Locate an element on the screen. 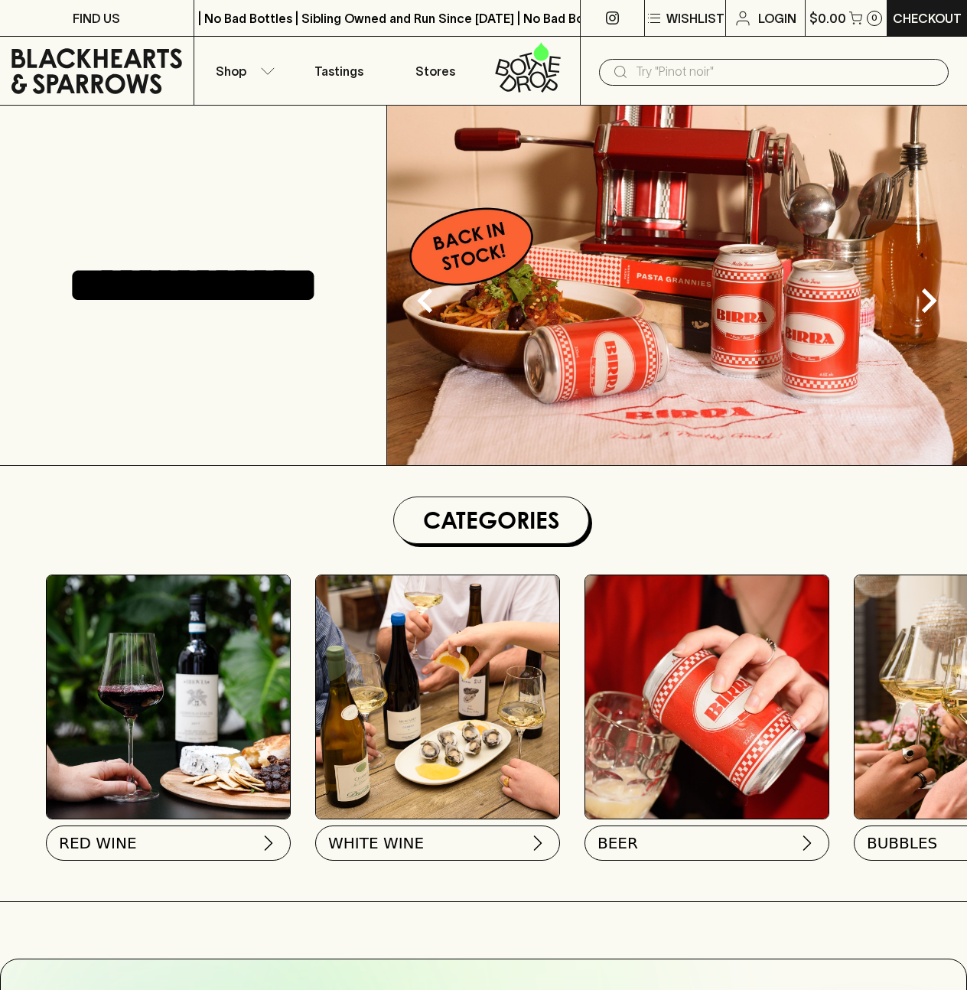 The image size is (967, 990). p: Shop is located at coordinates (231, 71).